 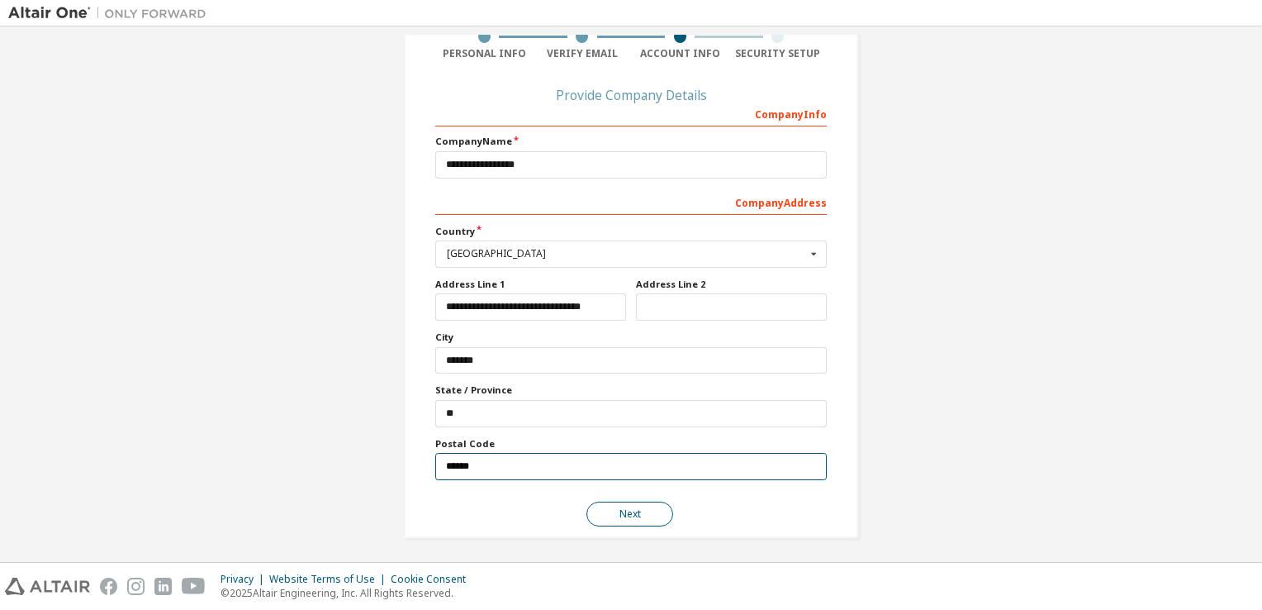 I want to click on p: © 2025 Altair Engineering, Inc. All Rights Reserved., so click(x=348, y=592).